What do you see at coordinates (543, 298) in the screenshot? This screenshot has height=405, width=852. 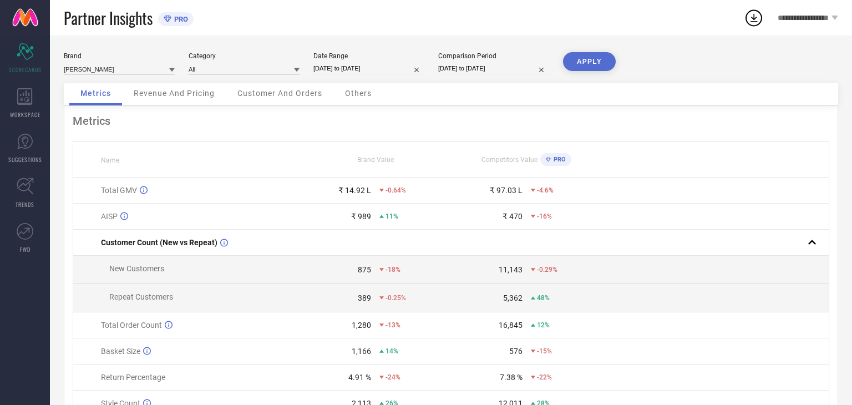 I see `span: 48%` at bounding box center [543, 298].